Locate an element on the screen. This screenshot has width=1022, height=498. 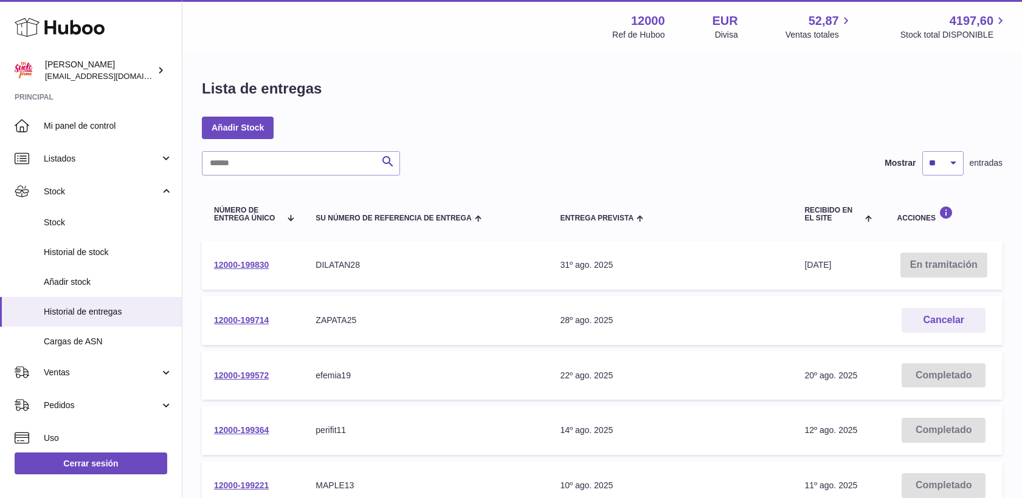
div: DILATAN28 is located at coordinates (425, 265).